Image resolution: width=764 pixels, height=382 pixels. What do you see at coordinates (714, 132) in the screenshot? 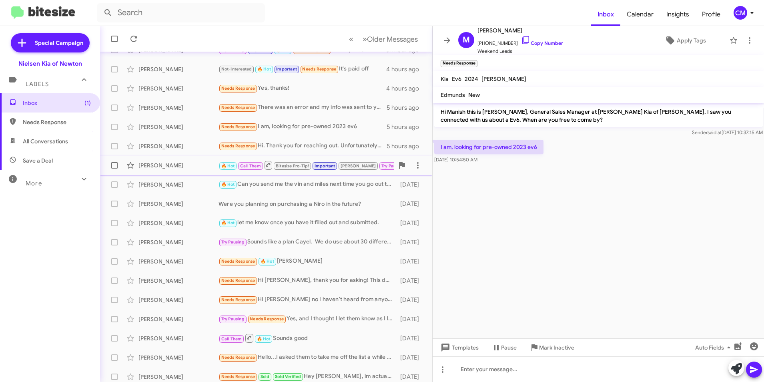
I see `span: said at` at bounding box center [714, 132].